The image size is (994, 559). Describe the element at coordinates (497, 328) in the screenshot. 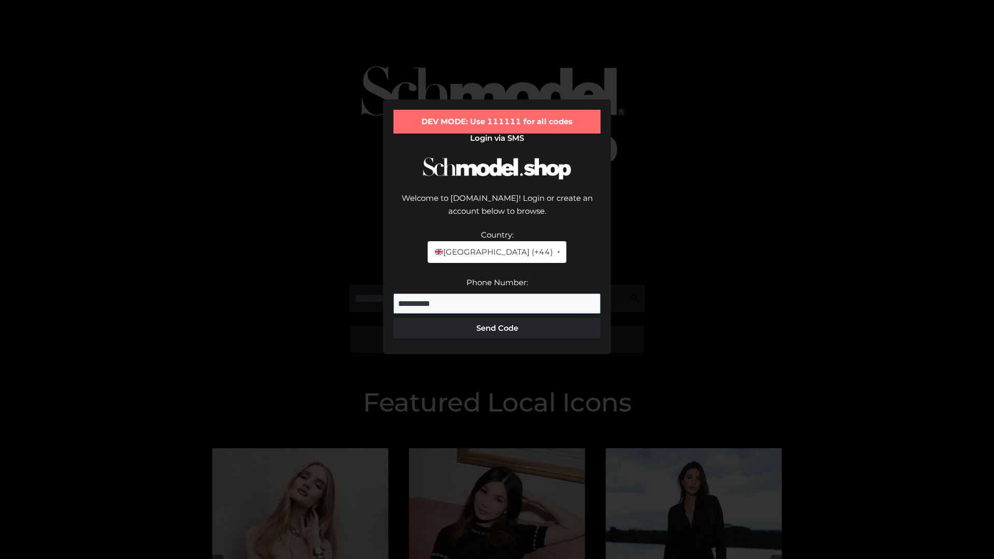

I see `button: Send Code` at that location.